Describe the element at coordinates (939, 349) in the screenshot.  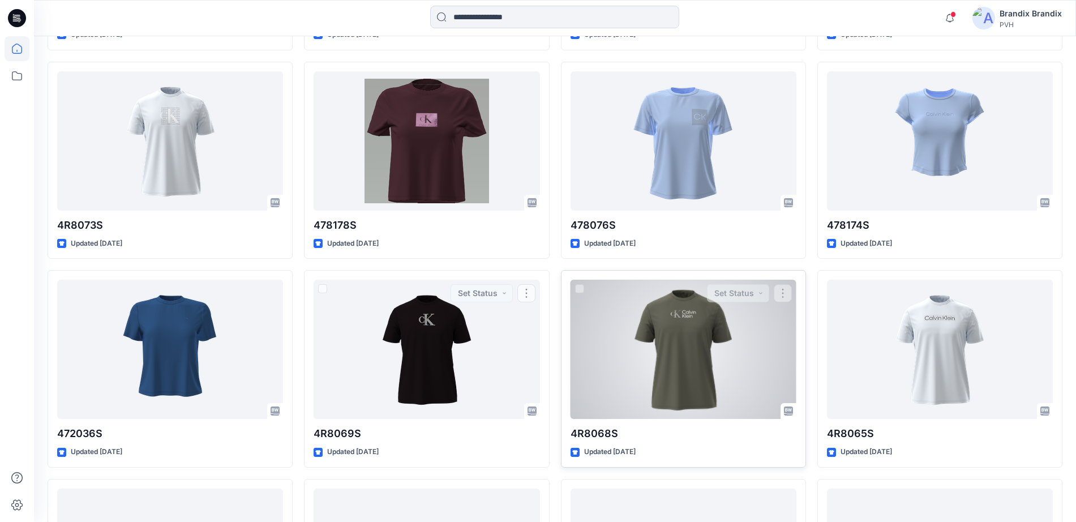
I see `a: 4R8065S` at that location.